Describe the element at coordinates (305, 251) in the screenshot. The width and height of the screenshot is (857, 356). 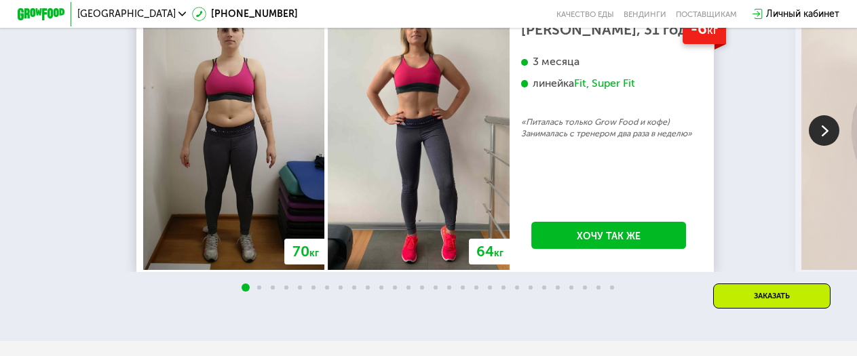
I see `div: 70` at that location.